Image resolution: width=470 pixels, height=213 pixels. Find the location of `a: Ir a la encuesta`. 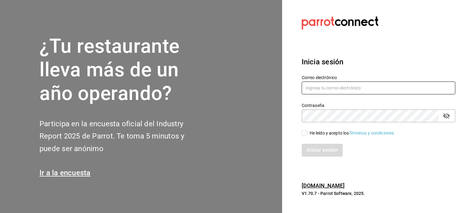

a: Ir a la encuesta is located at coordinates (65, 173).